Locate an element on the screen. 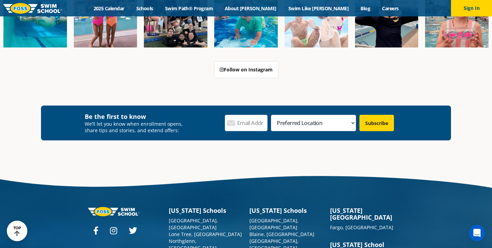 The image size is (492, 248). a: Blog is located at coordinates (366, 8).